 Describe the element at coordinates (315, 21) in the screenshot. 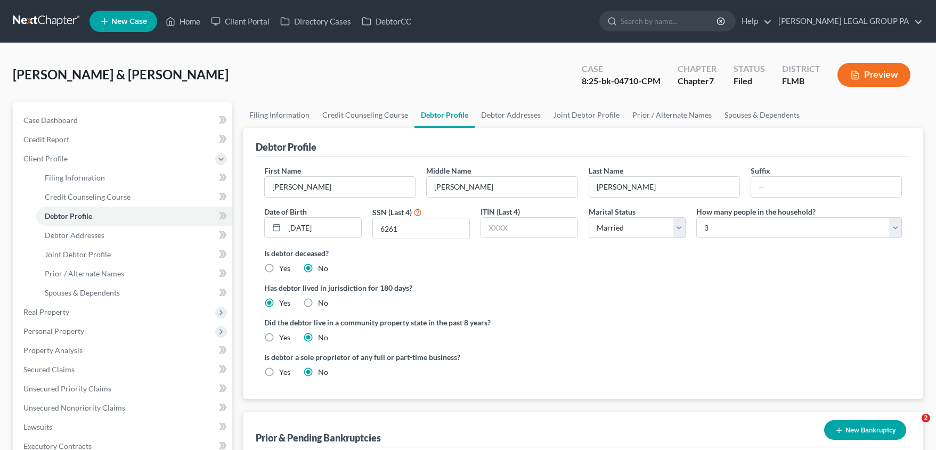

I see `a: Directory Cases` at that location.